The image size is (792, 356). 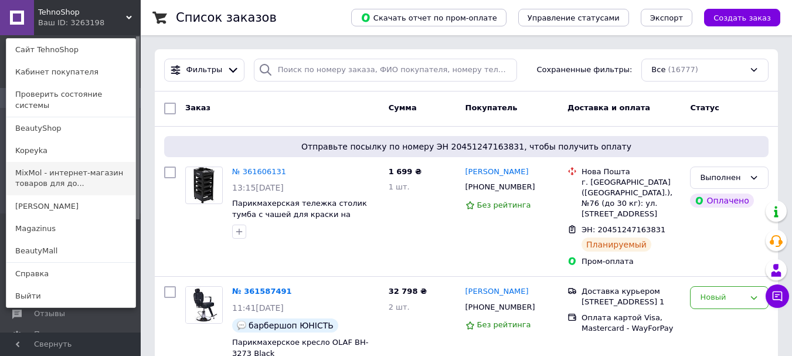 What do you see at coordinates (71, 100) in the screenshot?
I see `a: Проверить состояние системы` at bounding box center [71, 100].